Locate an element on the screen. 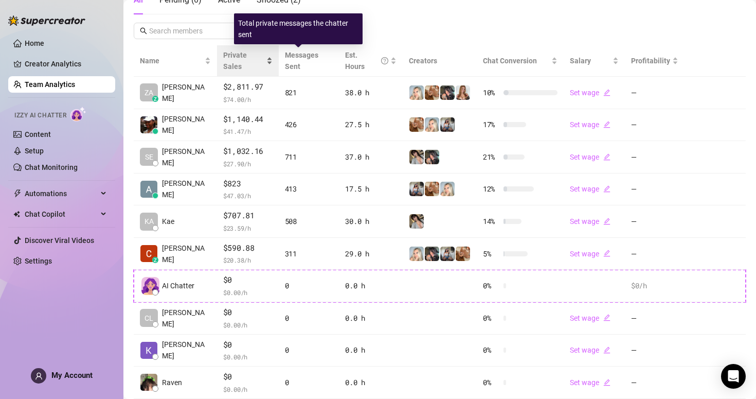 This screenshot has height=399, width=756. img: ANDREA is located at coordinates (448, 254).